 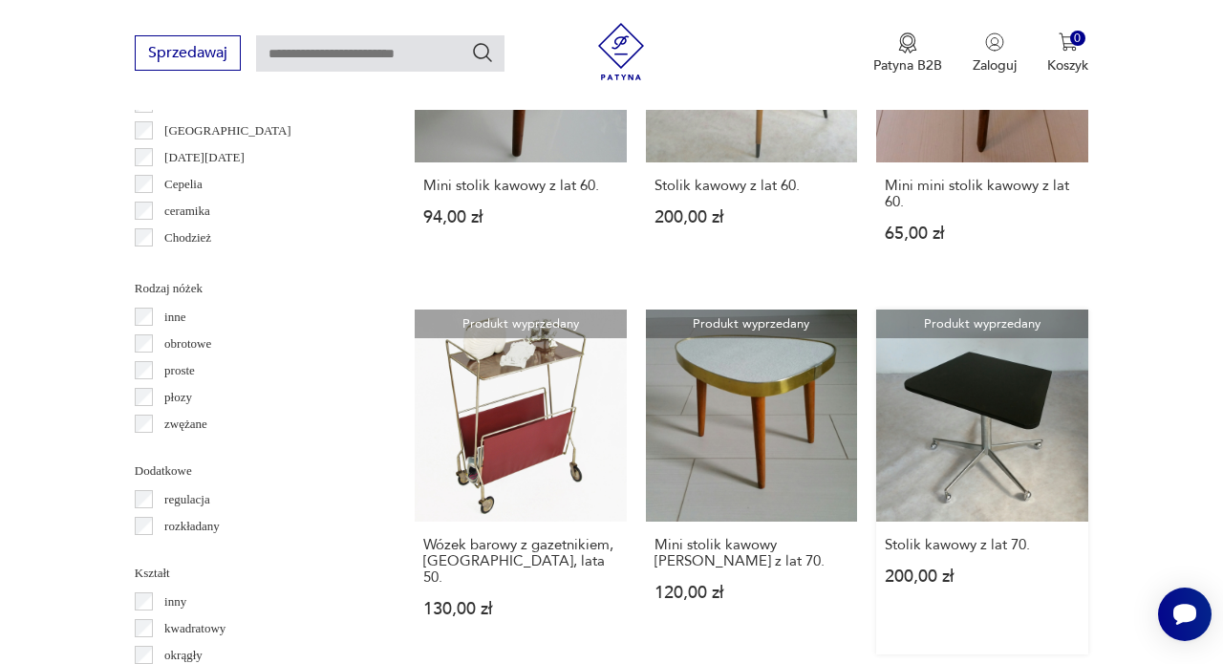 What do you see at coordinates (187, 344) in the screenshot?
I see `p: obrotowe` at bounding box center [187, 344].